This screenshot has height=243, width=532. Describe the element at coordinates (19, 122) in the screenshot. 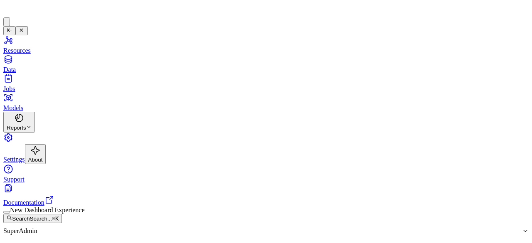

I see `button: Reports` at that location.